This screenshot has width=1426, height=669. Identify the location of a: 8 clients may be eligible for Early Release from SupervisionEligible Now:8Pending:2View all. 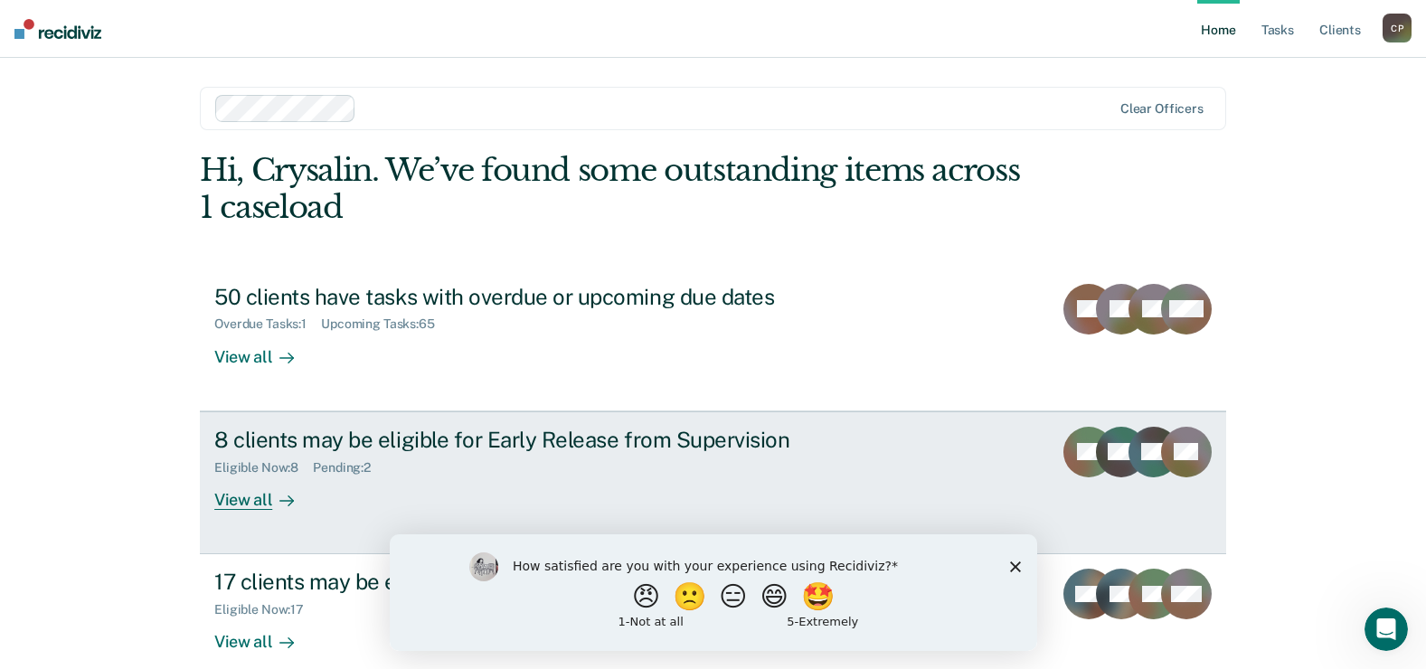
(712, 483).